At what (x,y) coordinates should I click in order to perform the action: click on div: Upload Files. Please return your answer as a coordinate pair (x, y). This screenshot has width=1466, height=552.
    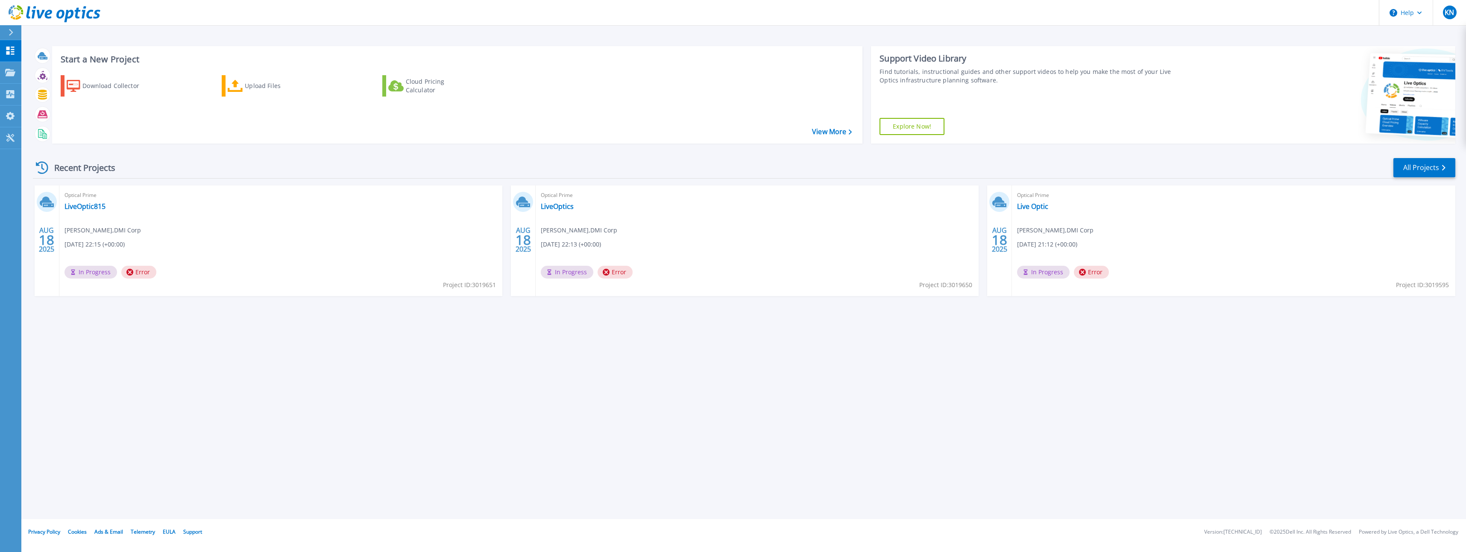
    Looking at the image, I should click on (279, 86).